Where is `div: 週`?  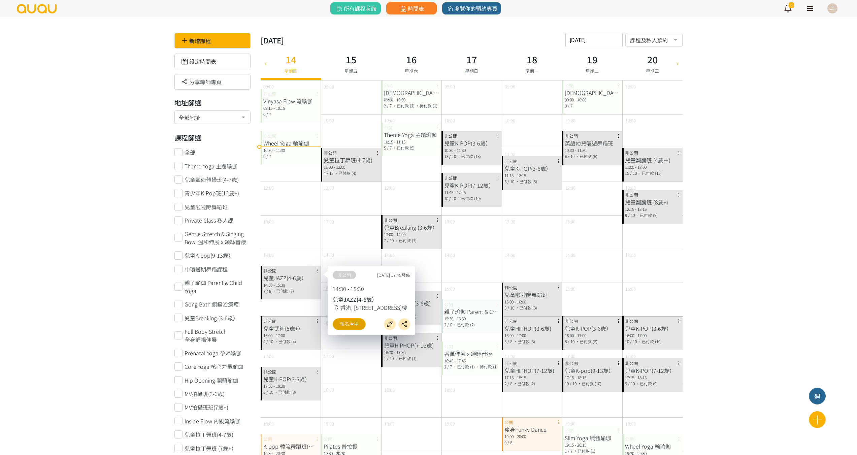 div: 週 is located at coordinates (817, 396).